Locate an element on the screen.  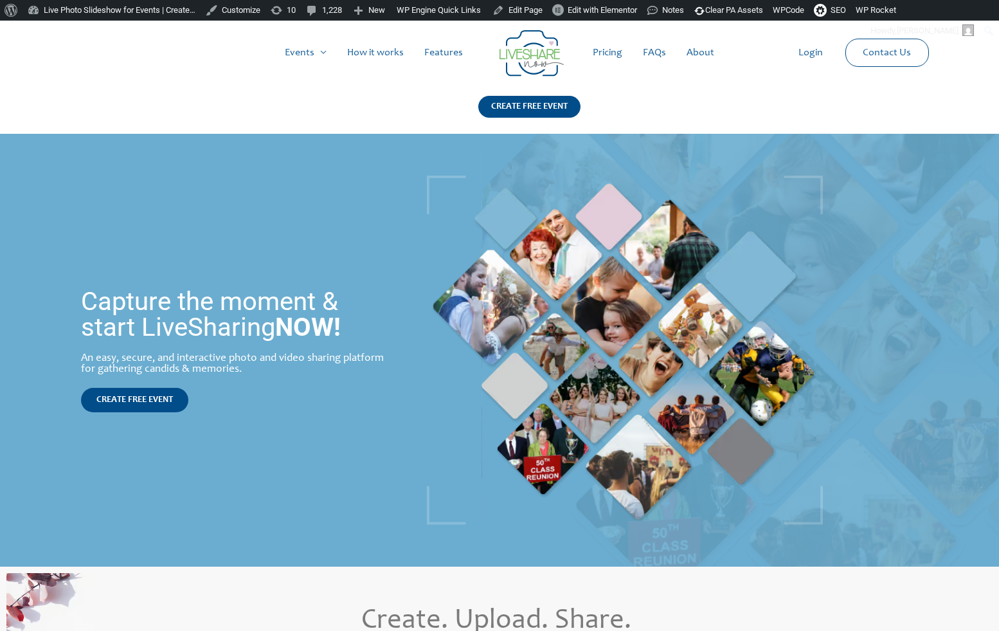
nav: Site Navigation is located at coordinates (499, 53).